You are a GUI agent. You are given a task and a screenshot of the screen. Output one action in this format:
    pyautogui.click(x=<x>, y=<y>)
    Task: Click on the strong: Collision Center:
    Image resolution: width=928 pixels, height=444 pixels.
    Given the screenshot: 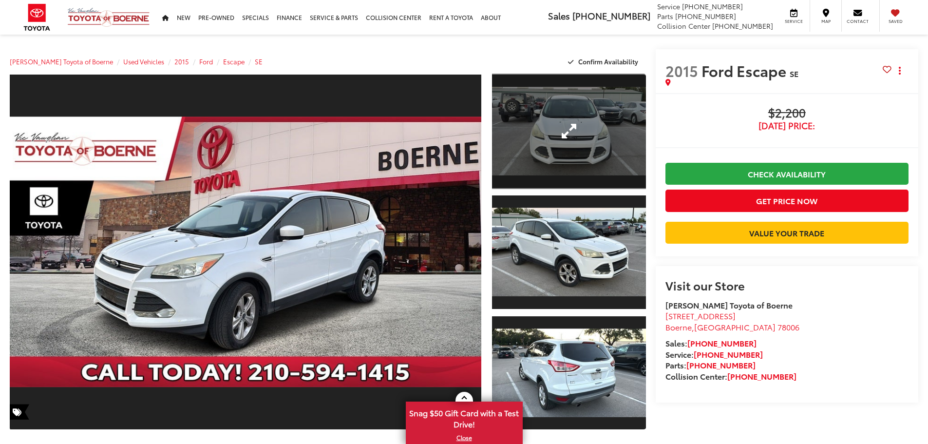 What is the action you would take?
    pyautogui.click(x=730, y=375)
    